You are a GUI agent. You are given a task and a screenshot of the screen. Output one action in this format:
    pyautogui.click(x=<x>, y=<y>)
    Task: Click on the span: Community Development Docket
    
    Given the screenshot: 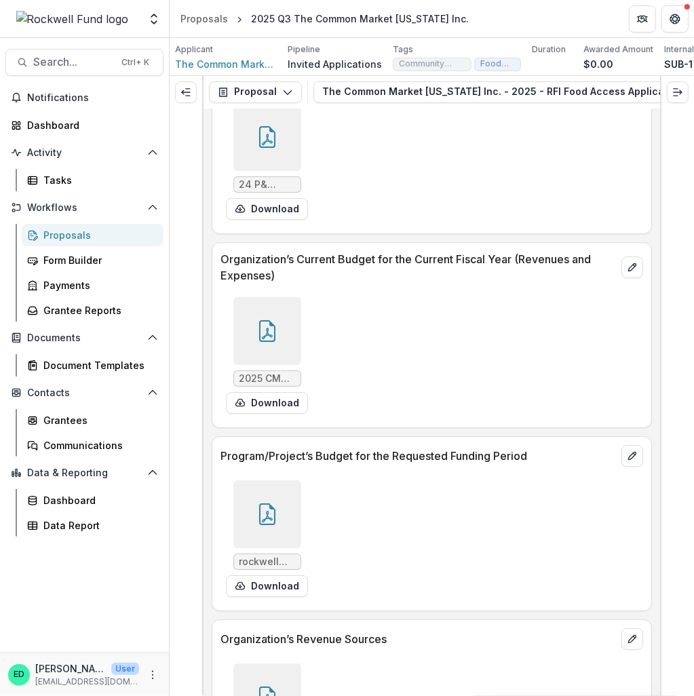 What is the action you would take?
    pyautogui.click(x=432, y=64)
    